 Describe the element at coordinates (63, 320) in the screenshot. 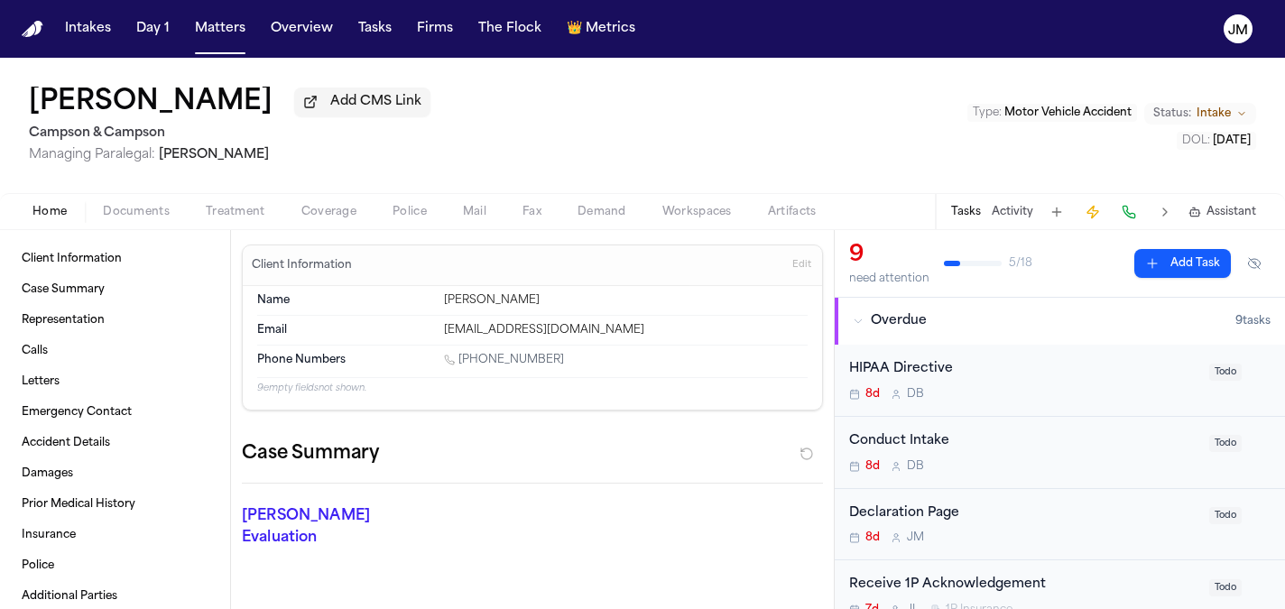

I see `span: Representation` at that location.